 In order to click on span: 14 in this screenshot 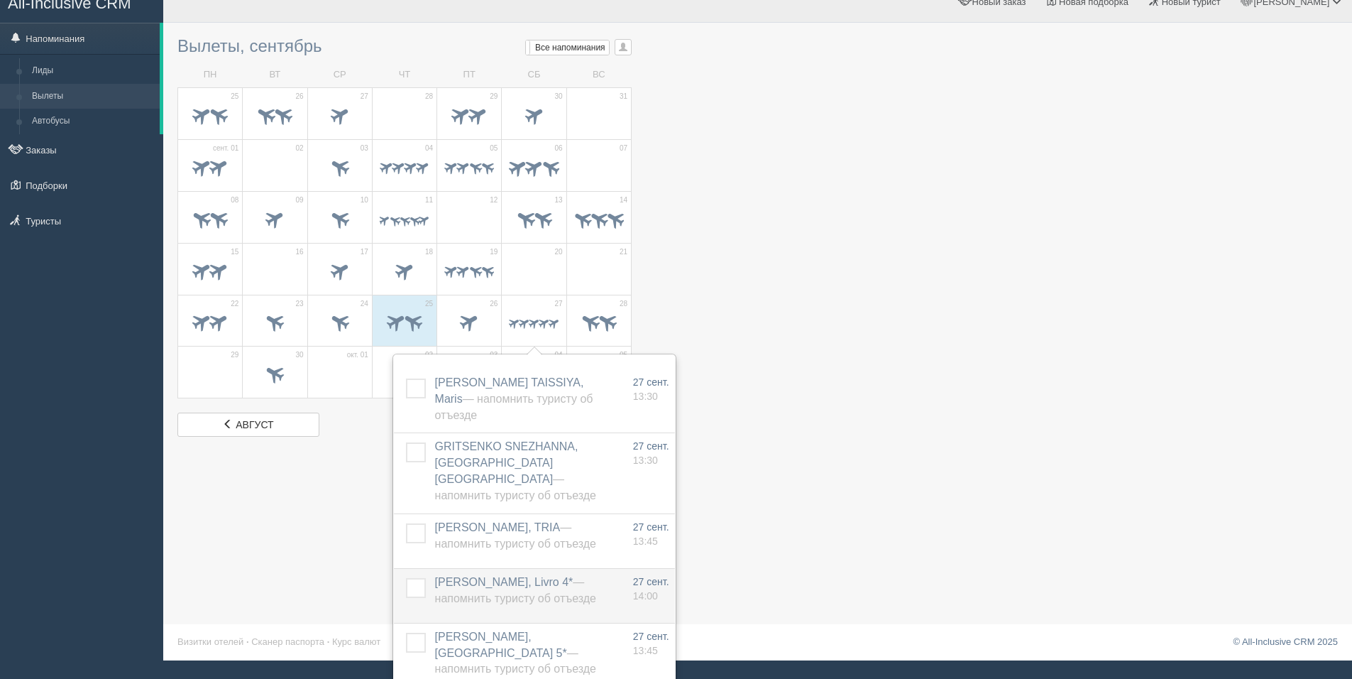, I will do `click(623, 200)`.